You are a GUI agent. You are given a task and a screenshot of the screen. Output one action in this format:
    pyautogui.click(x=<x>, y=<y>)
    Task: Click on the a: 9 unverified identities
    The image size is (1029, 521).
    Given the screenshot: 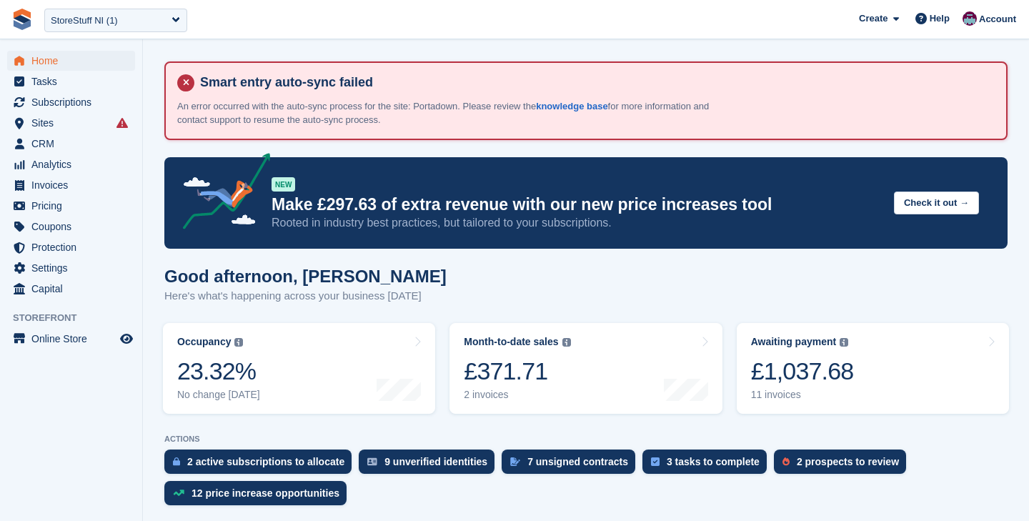 What is the action you would take?
    pyautogui.click(x=430, y=465)
    